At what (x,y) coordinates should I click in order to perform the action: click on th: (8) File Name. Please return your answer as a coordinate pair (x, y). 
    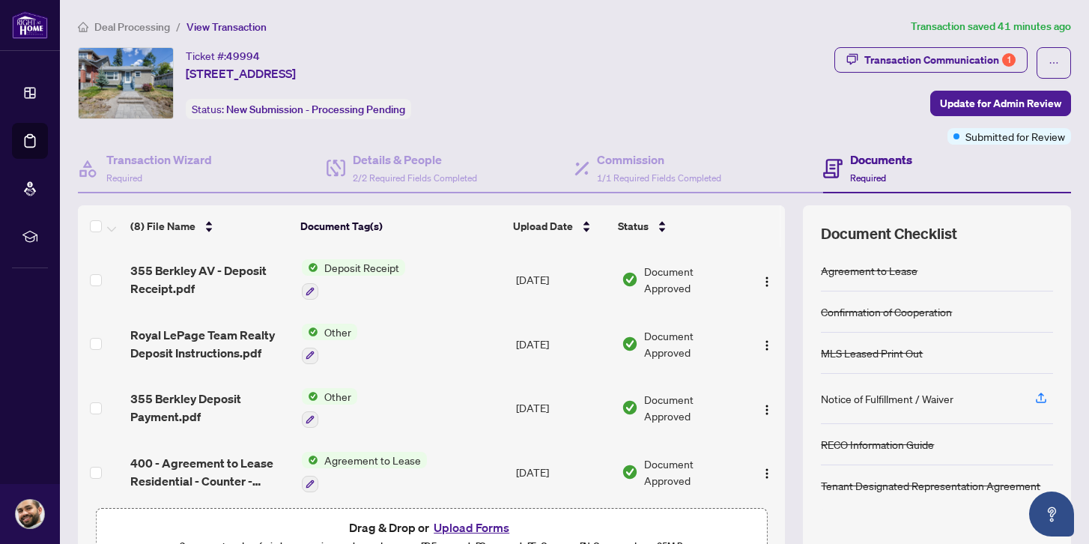
    Looking at the image, I should click on (209, 226).